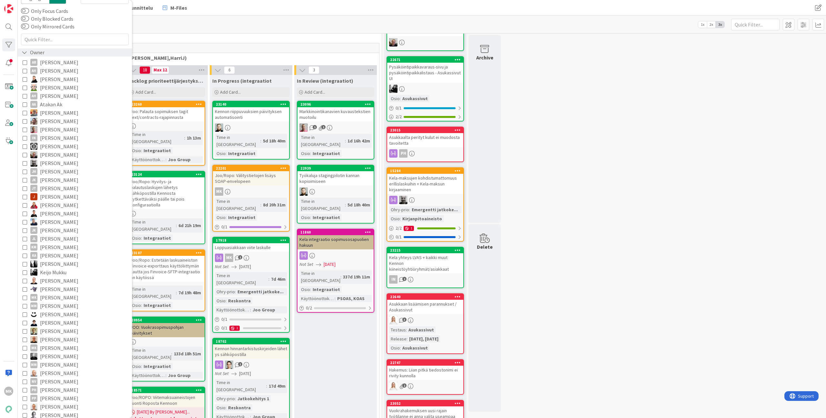 The width and height of the screenshot is (826, 418). Describe the element at coordinates (167, 111) in the screenshot. I see `div: 23260Joo: Palauta sopimuksen tagit /ext/contracts-rajapinnasta` at that location.